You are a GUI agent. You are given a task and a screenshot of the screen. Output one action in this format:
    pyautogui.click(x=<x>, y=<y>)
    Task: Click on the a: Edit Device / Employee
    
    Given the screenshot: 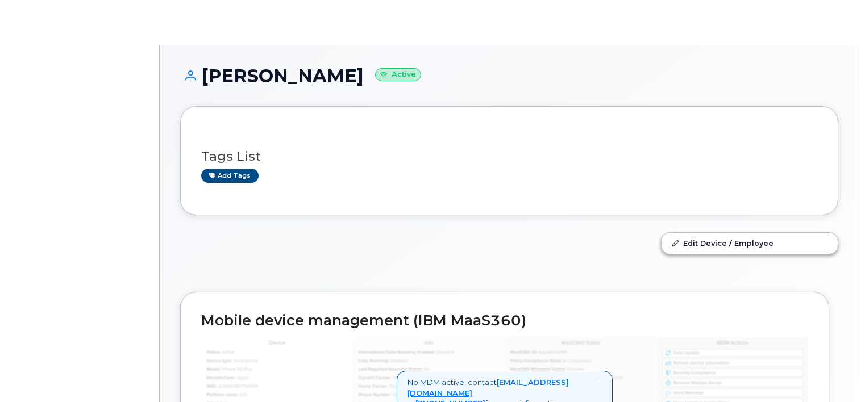 What is the action you would take?
    pyautogui.click(x=749, y=243)
    